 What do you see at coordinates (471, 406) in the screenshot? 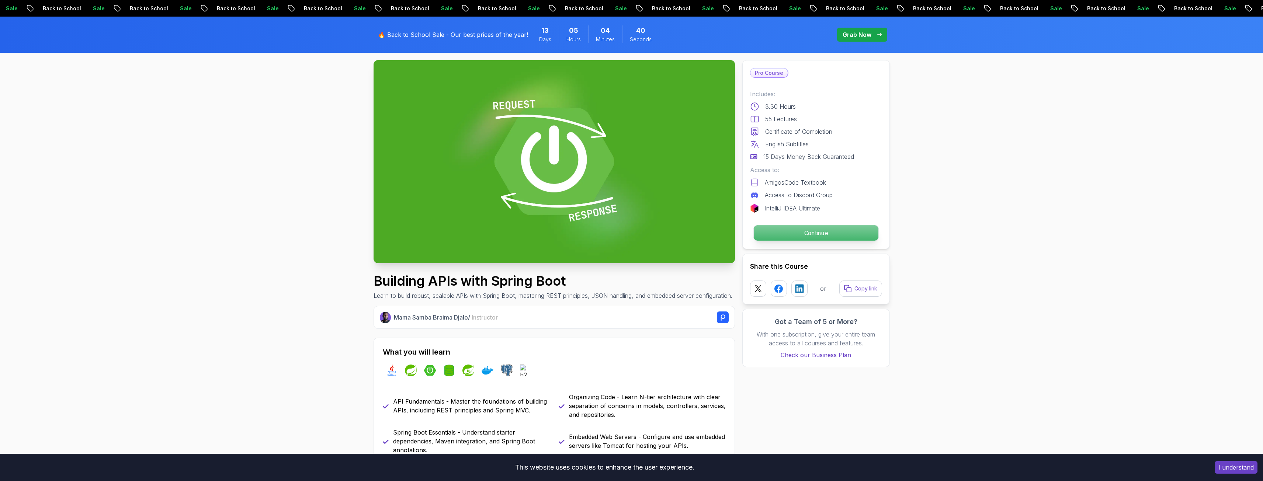
I see `p: API Fundamentals - Master the foundations of building APIs, including REST principles and Spring ...` at bounding box center [471, 406].